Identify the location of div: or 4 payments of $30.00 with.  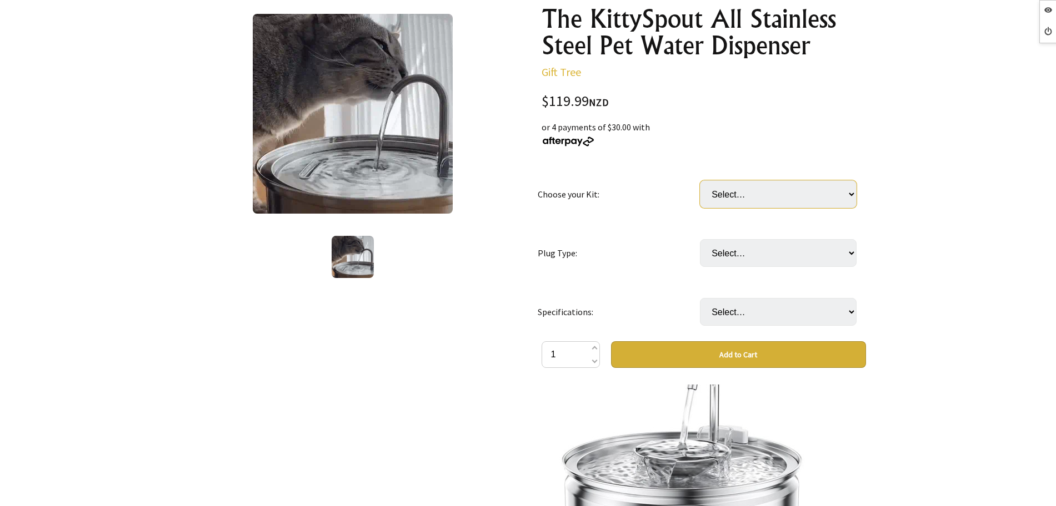
(704, 134).